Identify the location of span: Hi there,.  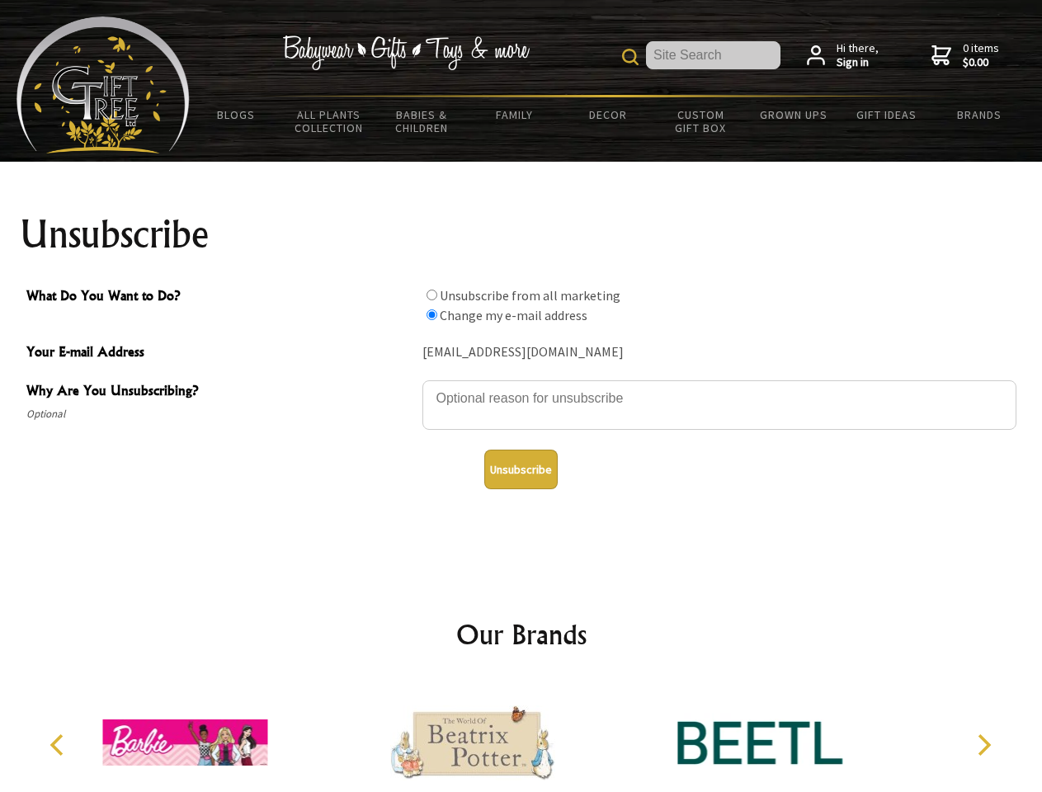
(857, 55).